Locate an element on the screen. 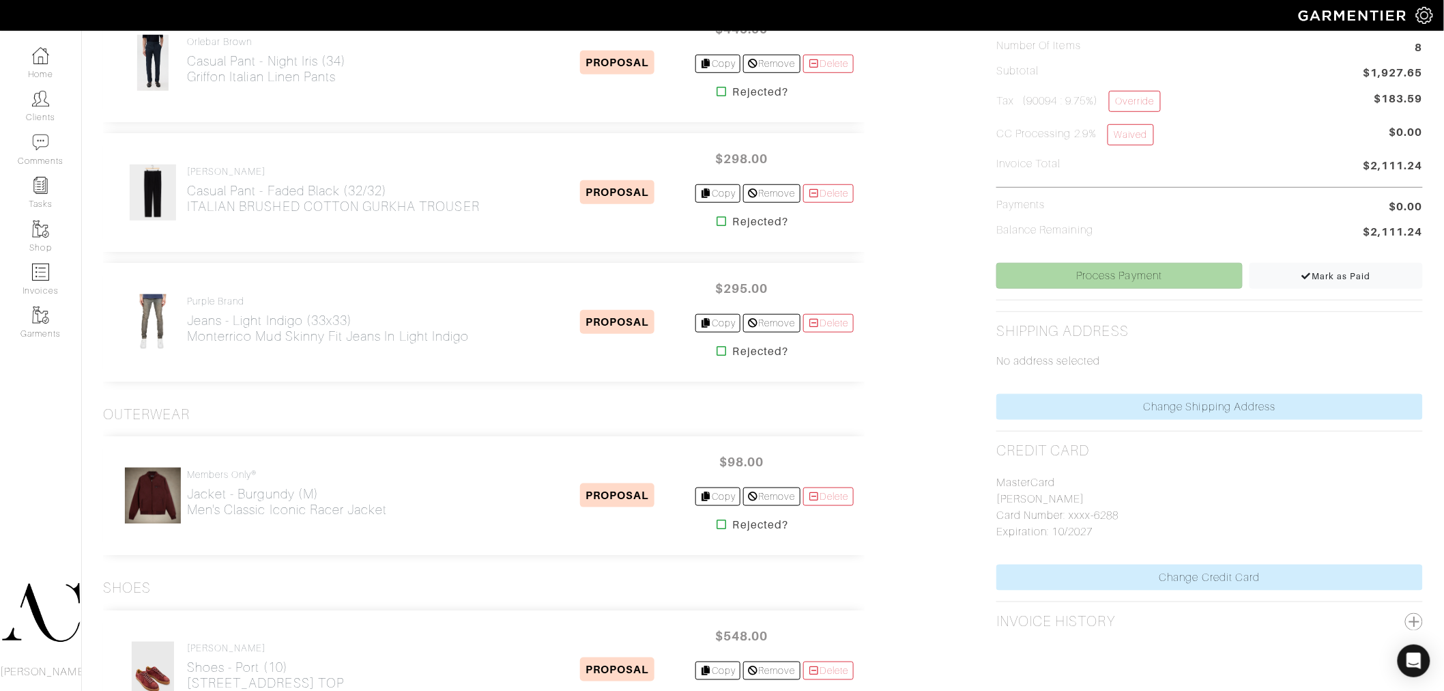 The width and height of the screenshot is (1444, 691). h5: Number of Items is located at coordinates (1039, 46).